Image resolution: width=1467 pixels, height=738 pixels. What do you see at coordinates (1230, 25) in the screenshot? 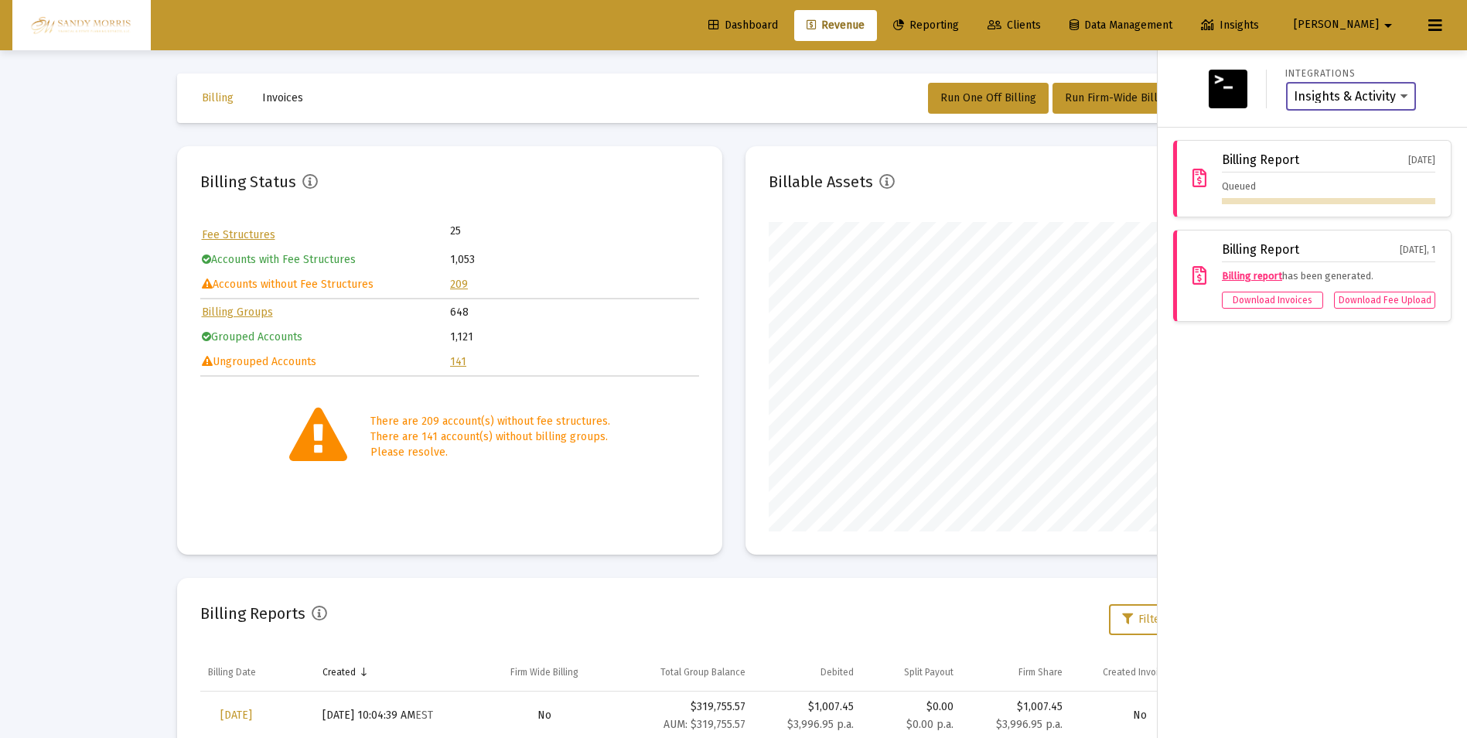
I see `span: Insights` at bounding box center [1230, 25].